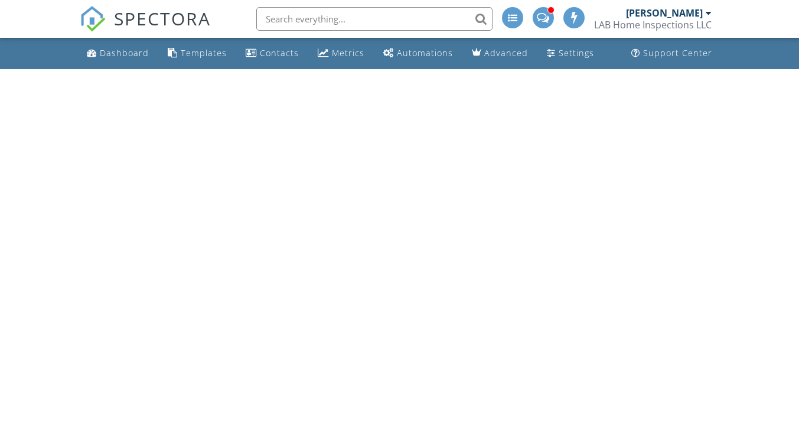 The image size is (799, 439). What do you see at coordinates (348, 53) in the screenshot?
I see `div: Metrics` at bounding box center [348, 53].